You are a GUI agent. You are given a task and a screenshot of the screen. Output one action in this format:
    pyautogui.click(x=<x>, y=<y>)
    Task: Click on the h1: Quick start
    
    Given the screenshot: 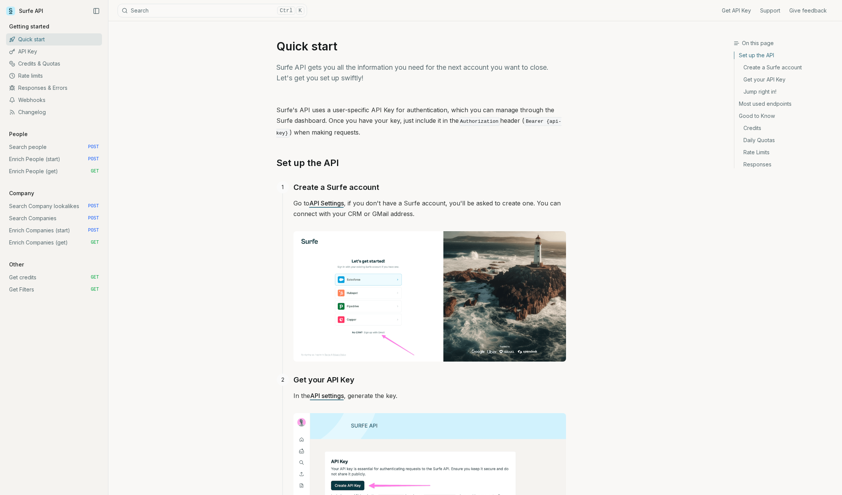 What is the action you would take?
    pyautogui.click(x=421, y=46)
    